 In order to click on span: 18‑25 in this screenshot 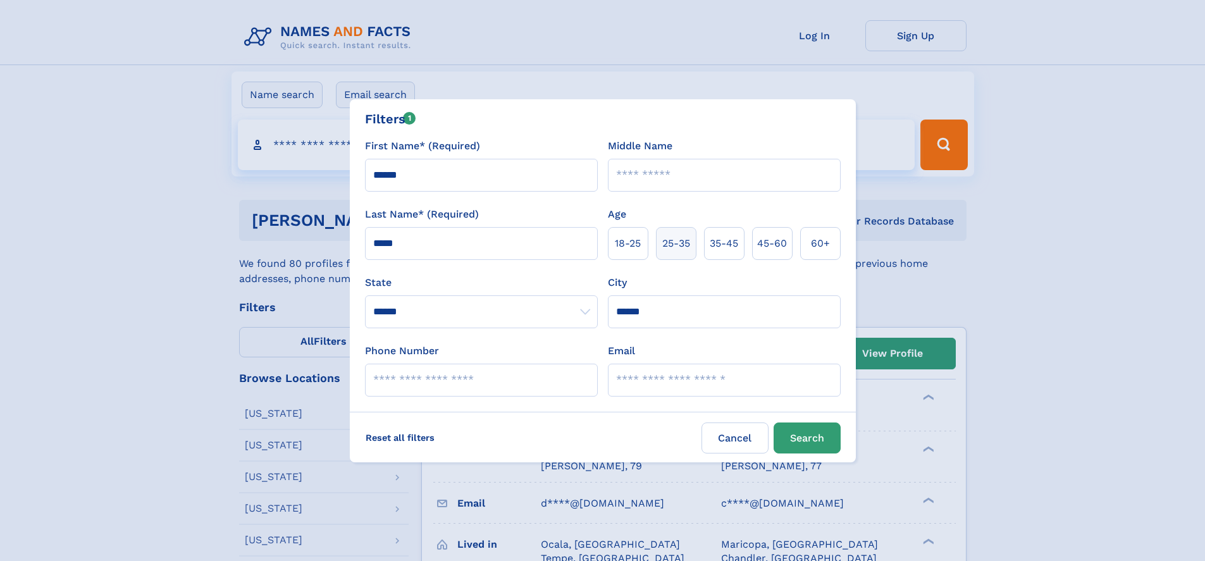, I will do `click(627, 243)`.